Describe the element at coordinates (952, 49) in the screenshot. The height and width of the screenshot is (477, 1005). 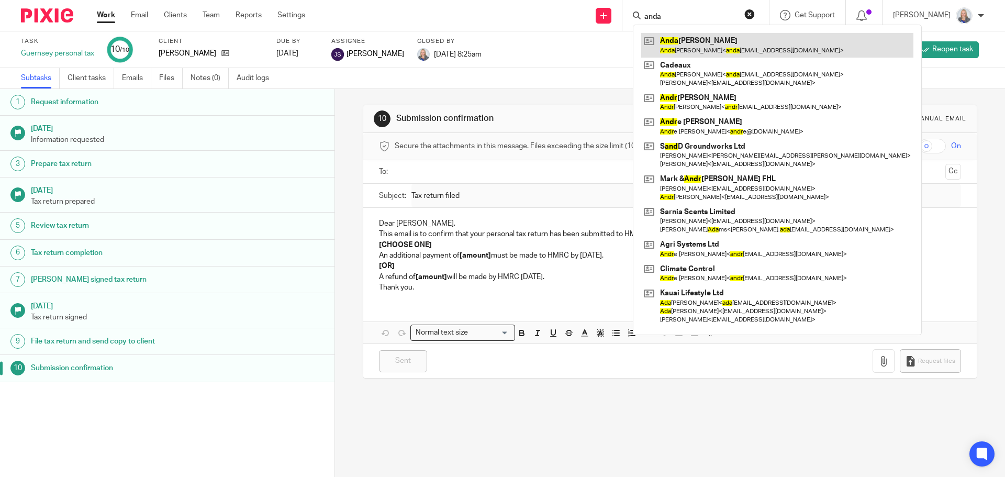
I see `span: Reopen task` at that location.